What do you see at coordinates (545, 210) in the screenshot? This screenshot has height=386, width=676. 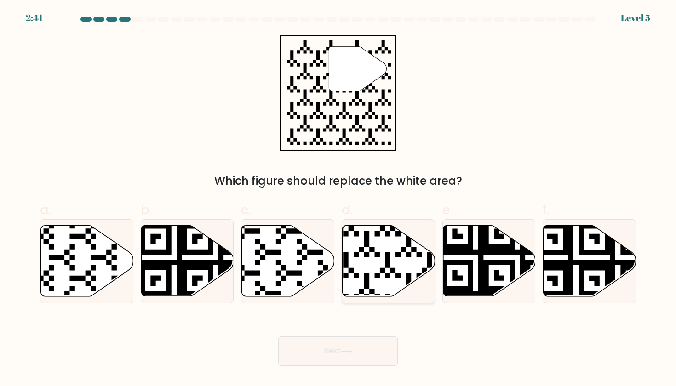 I see `span: f.` at bounding box center [545, 210].